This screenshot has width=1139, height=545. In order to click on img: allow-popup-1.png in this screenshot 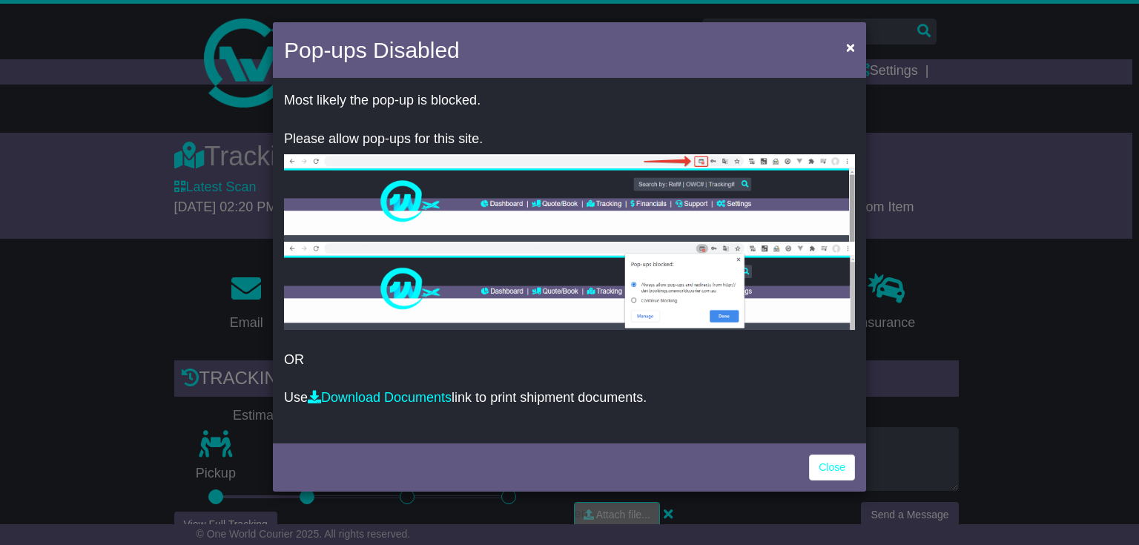, I will do `click(570, 198)`.